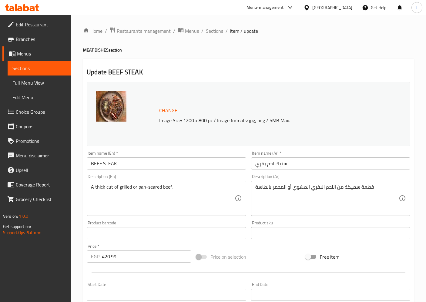  What do you see at coordinates (248, 31) in the screenshot?
I see `nav: breadcrumb` at bounding box center [248, 31].